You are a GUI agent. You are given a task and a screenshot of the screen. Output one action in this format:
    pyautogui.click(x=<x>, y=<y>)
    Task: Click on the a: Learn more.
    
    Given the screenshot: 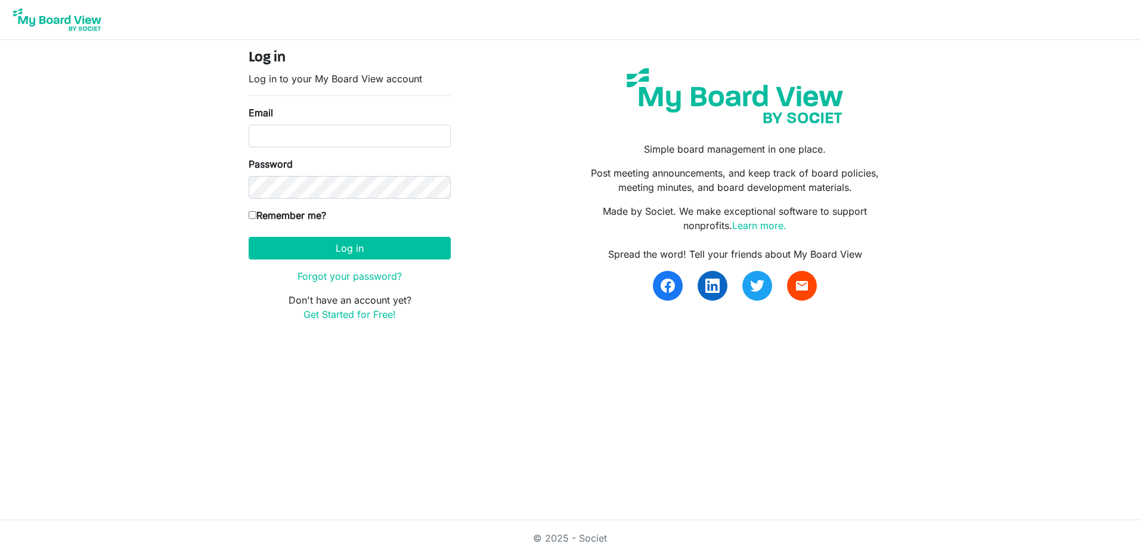 What is the action you would take?
    pyautogui.click(x=759, y=225)
    